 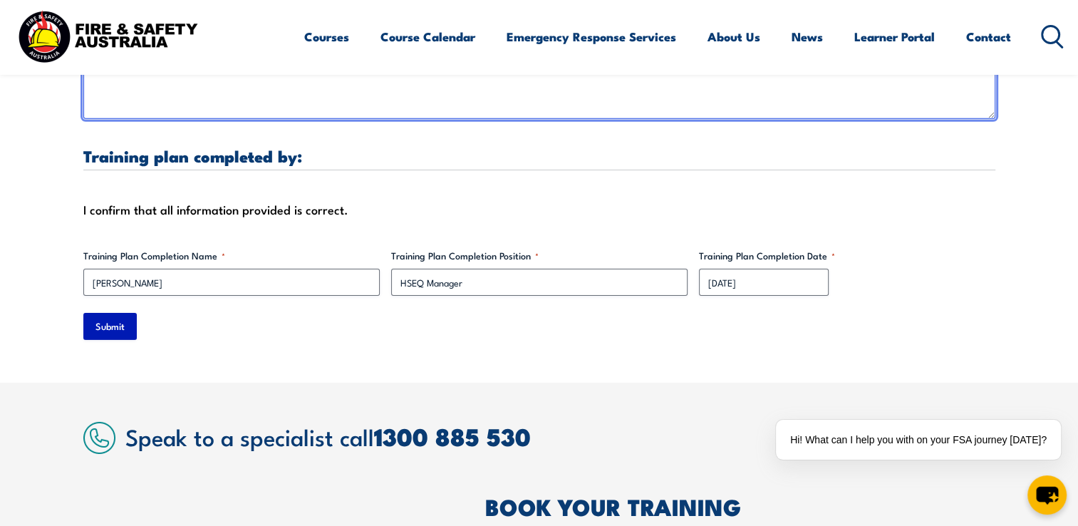 What do you see at coordinates (540, 256) in the screenshot?
I see `label: Training Plan Completion Position` at bounding box center [540, 256].